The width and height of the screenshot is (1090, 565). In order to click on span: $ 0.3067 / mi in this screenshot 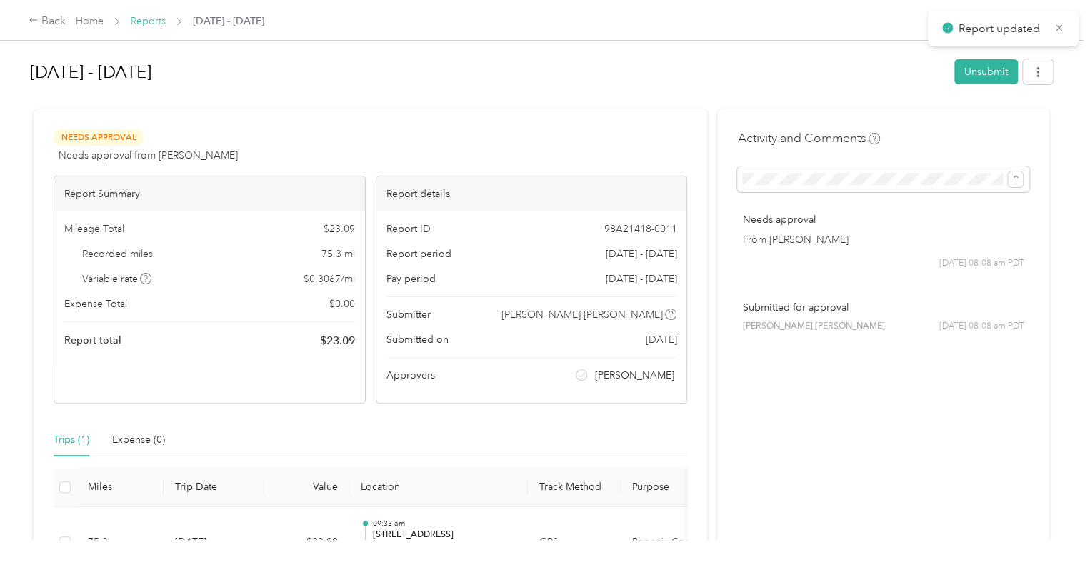, I will do `click(329, 279)`.